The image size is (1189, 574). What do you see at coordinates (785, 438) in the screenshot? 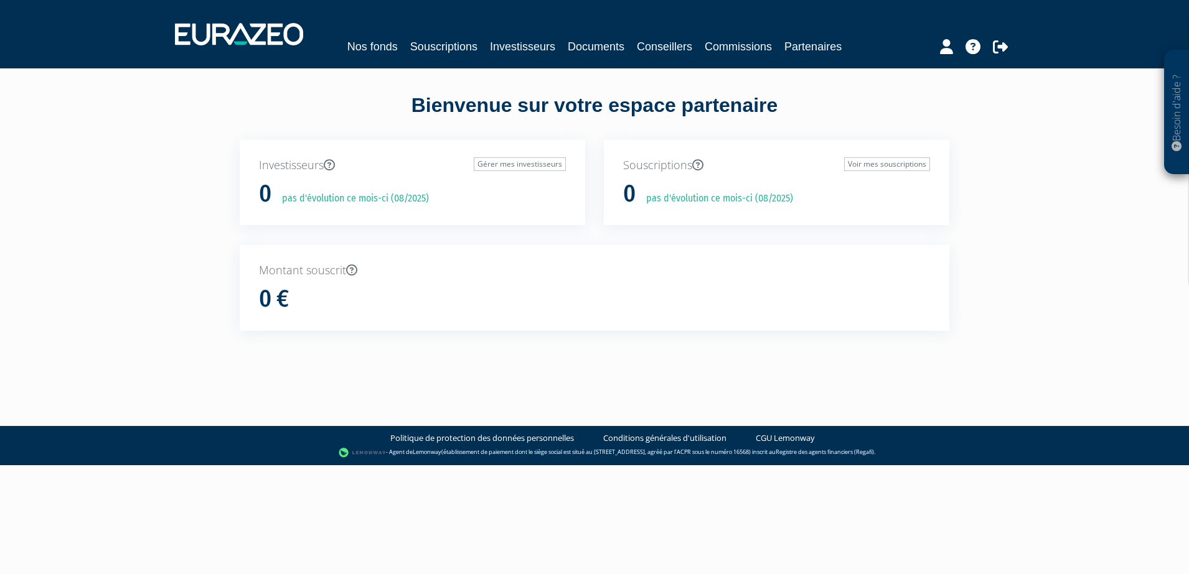
I see `a: CGU Lemonway` at bounding box center [785, 438].